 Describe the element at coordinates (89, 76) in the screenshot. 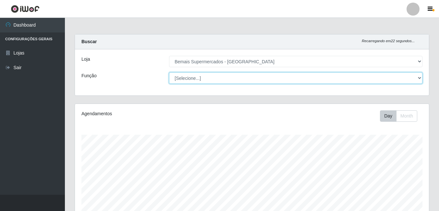

I see `label: Função` at that location.